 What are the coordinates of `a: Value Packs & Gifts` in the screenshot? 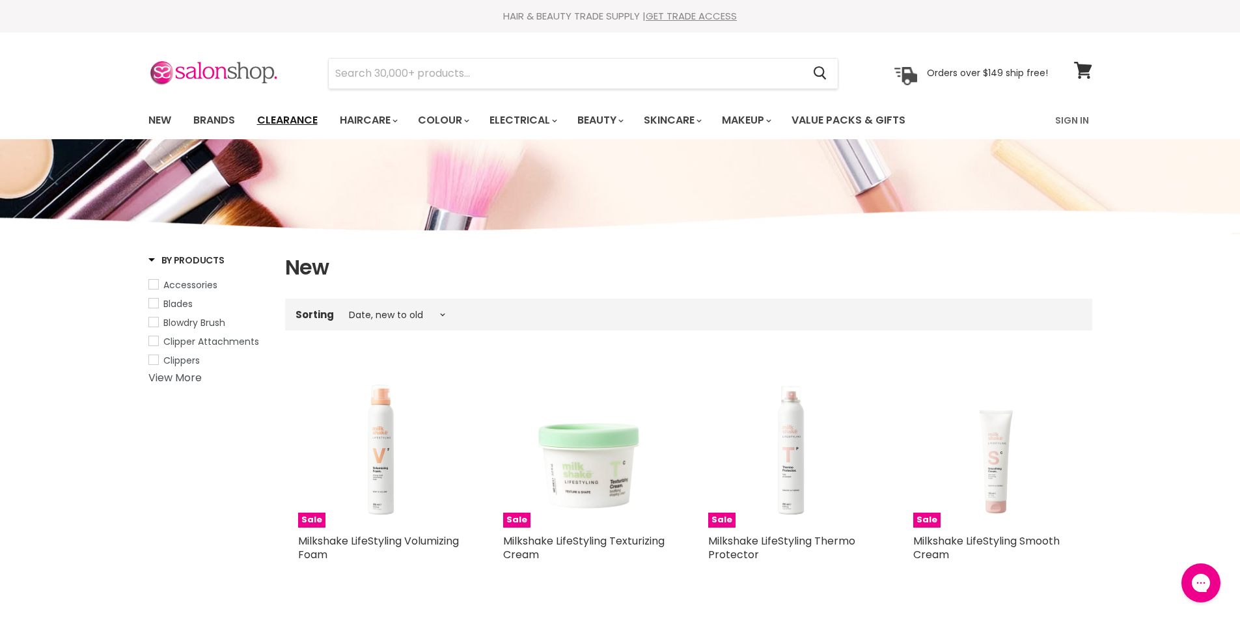 It's located at (848, 120).